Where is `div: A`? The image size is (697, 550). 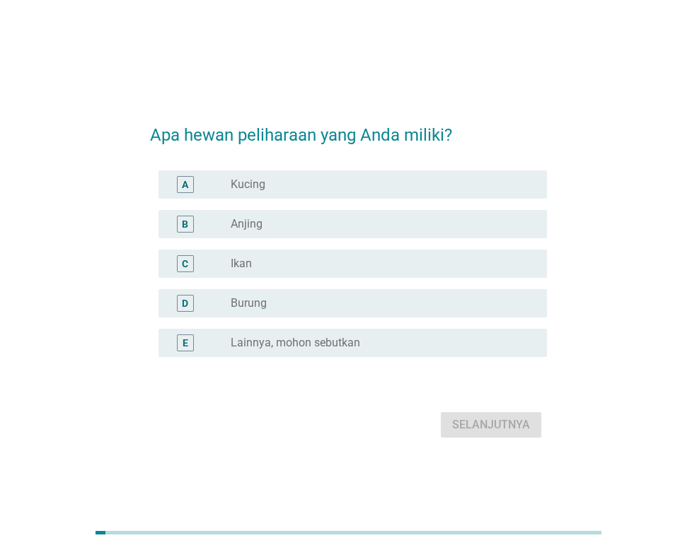
div: A is located at coordinates (185, 185).